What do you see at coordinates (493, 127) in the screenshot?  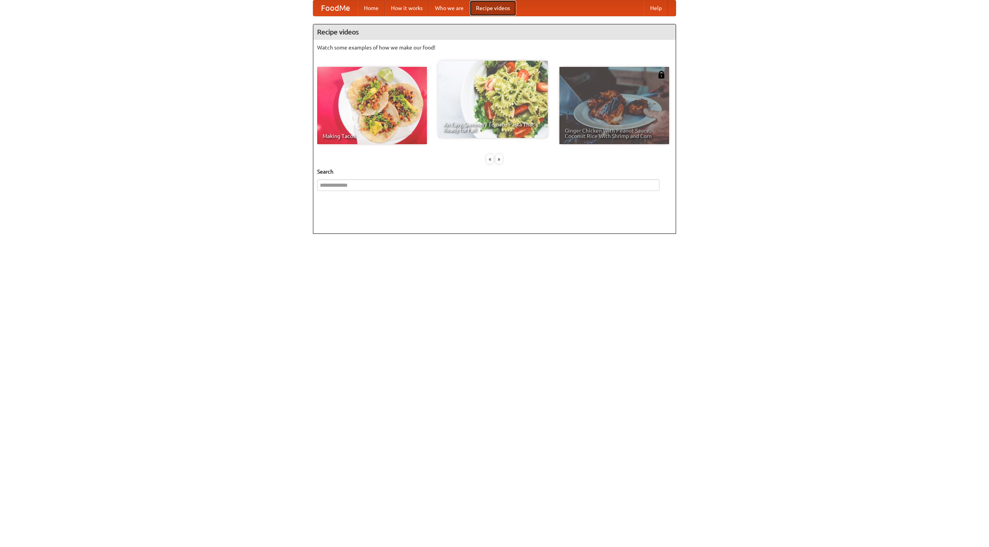 I see `span: An Easy, Summery Tomato Pasta That's Ready for Fall` at bounding box center [493, 127].